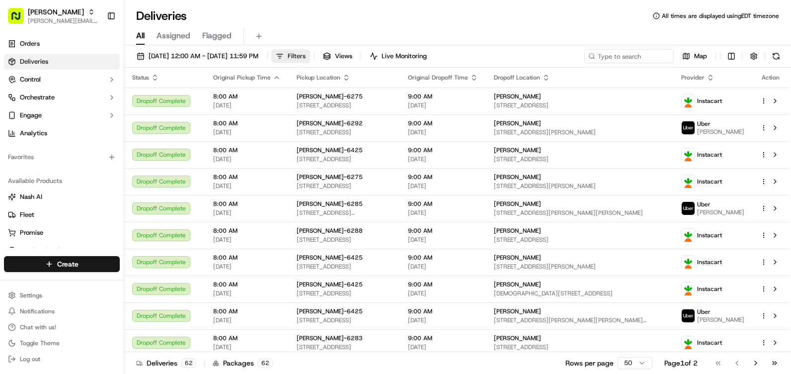  What do you see at coordinates (37, 311) in the screenshot?
I see `span: Notifications` at bounding box center [37, 311].